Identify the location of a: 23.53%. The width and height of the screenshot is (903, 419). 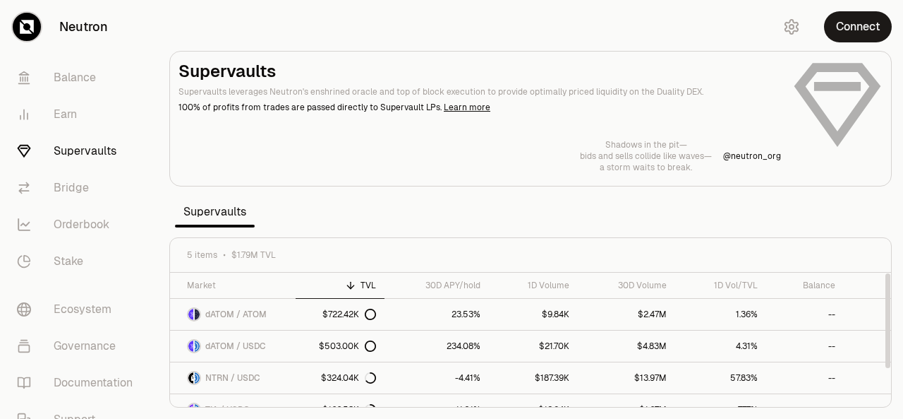
(437, 314).